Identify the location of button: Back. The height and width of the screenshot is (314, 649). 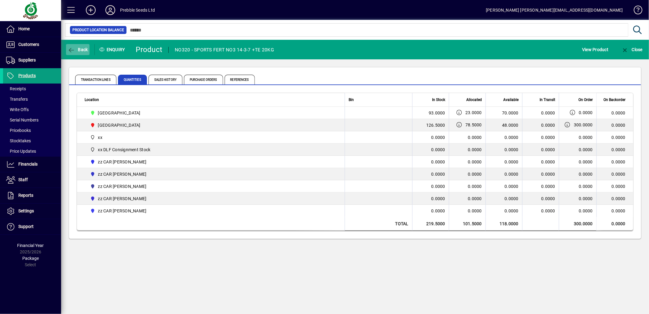
(78, 50).